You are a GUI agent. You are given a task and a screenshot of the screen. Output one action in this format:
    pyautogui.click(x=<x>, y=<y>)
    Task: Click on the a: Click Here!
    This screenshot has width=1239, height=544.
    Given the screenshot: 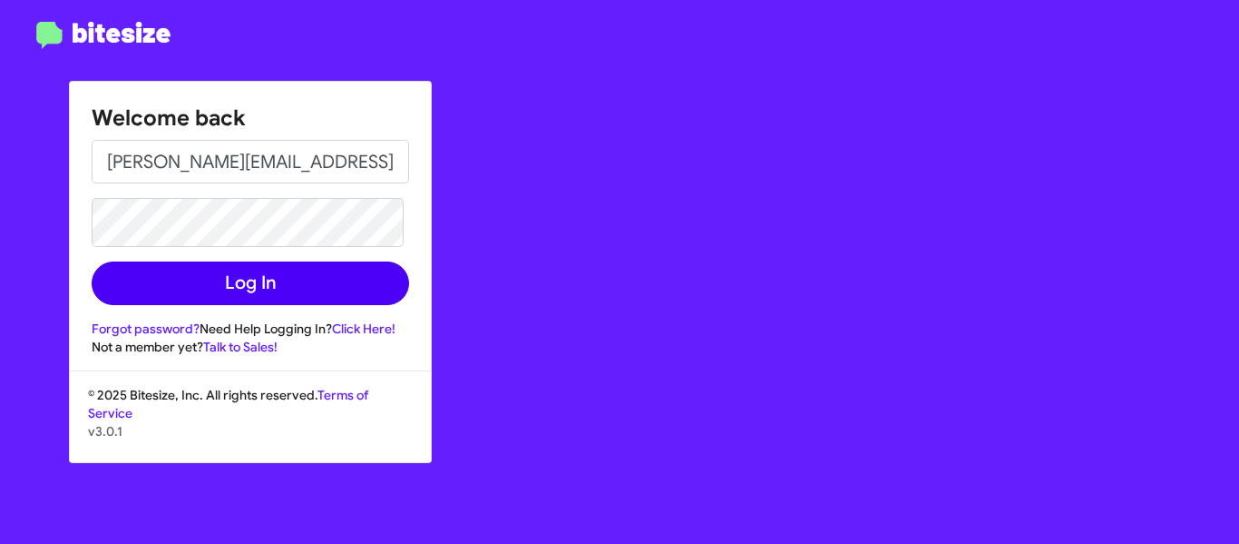 What is the action you would take?
    pyautogui.click(x=364, y=328)
    